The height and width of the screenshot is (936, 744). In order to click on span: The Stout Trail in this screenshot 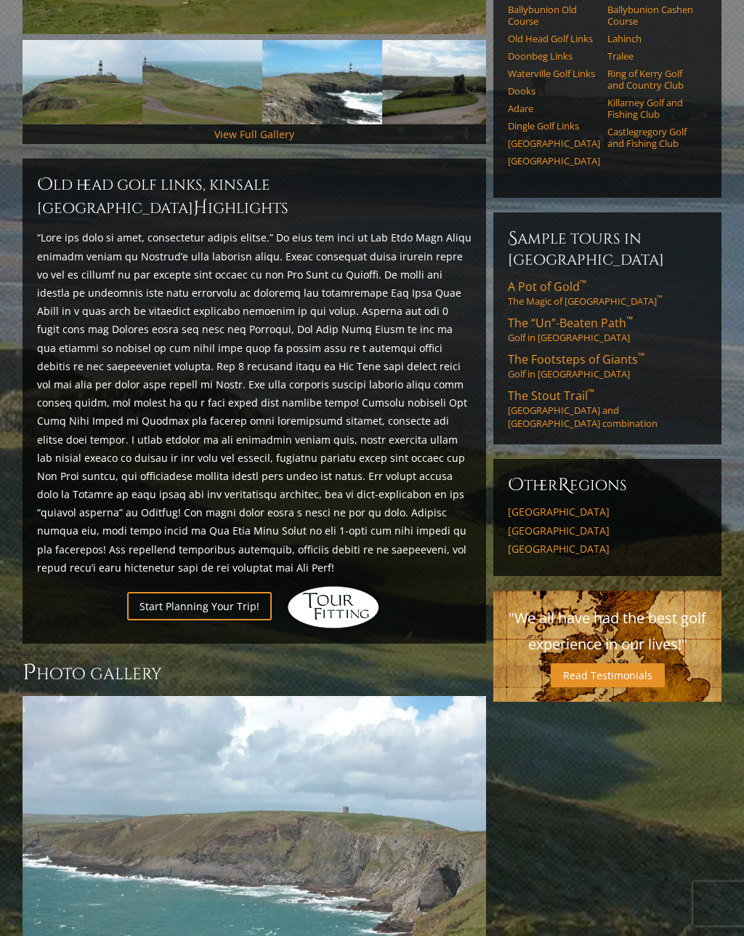, I will do `click(551, 396)`.